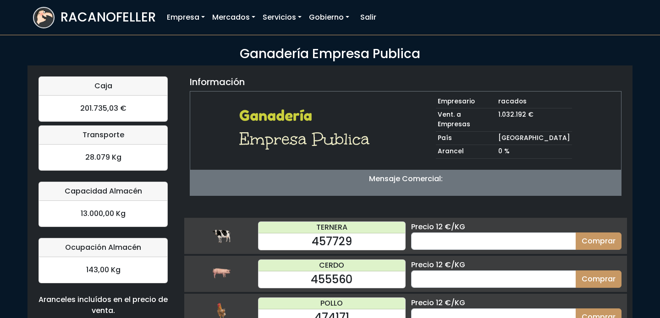 This screenshot has height=318, width=660. Describe the element at coordinates (332, 266) in the screenshot. I see `div: CERDO` at that location.